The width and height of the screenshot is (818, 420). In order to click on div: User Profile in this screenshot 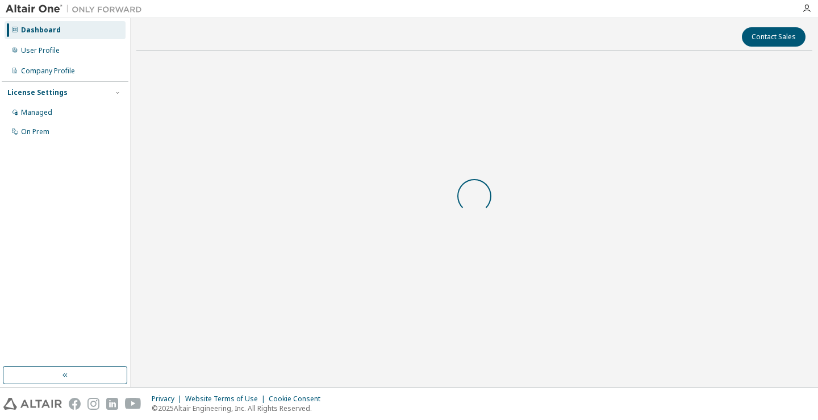, I will do `click(40, 51)`.